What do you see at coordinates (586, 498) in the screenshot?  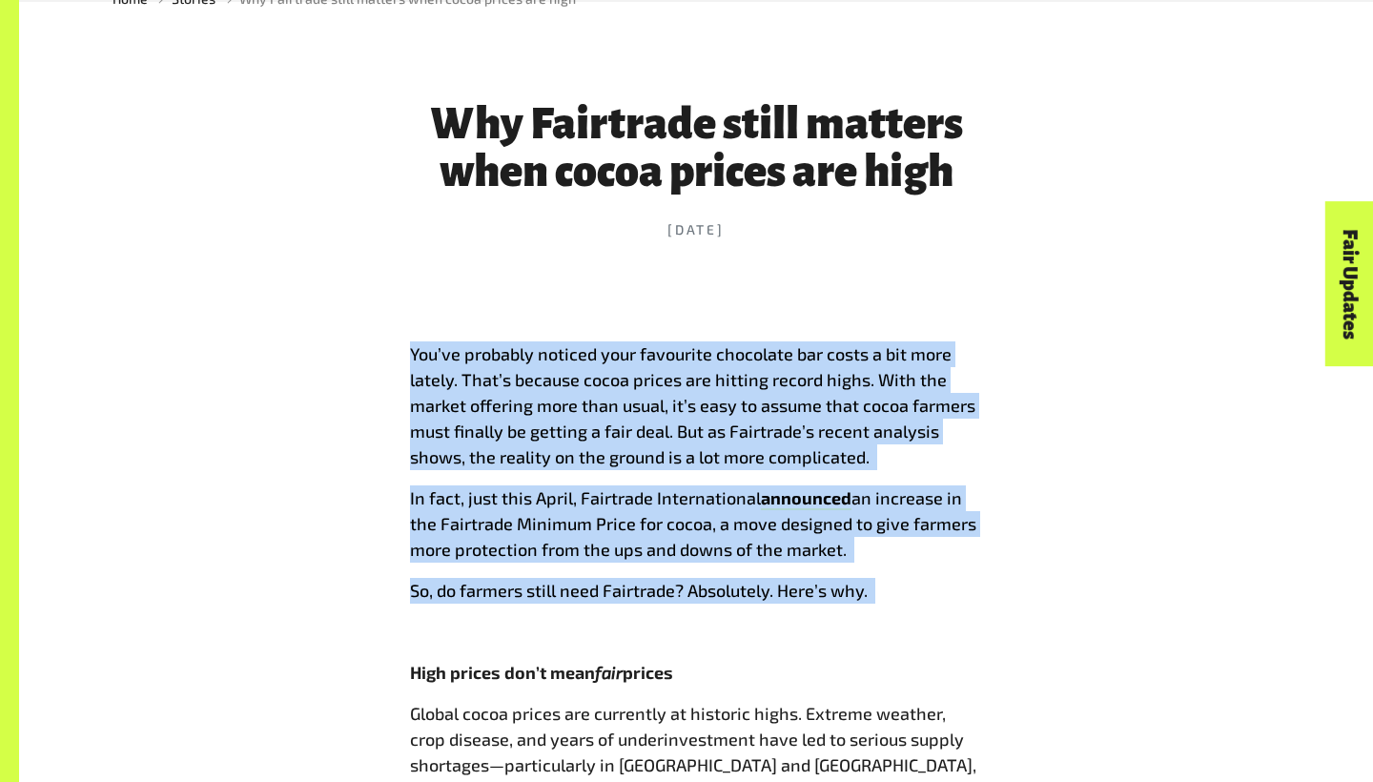 I see `span: In fact, just this April, Fairtrade International` at bounding box center [586, 498].